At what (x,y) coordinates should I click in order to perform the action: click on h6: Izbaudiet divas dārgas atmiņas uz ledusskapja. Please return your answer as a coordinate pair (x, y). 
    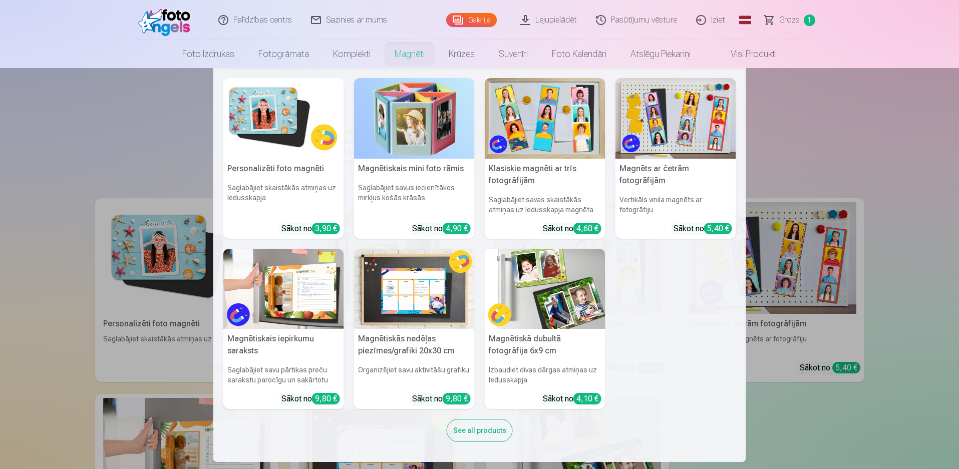
    Looking at the image, I should click on (545, 375).